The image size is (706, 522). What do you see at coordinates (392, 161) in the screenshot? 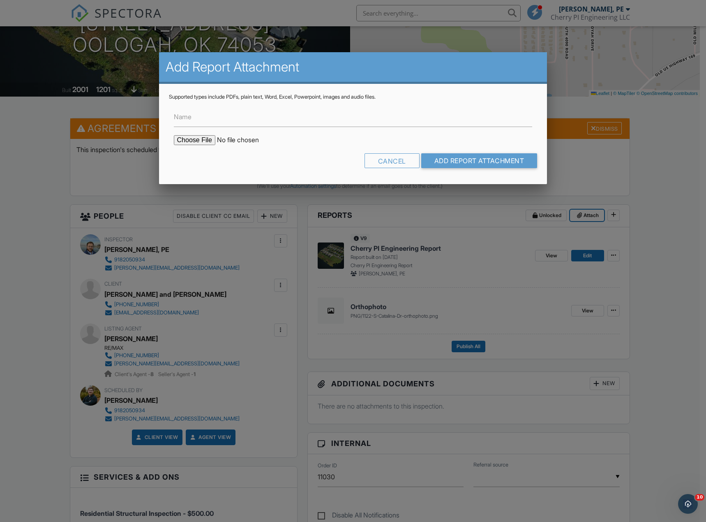
I see `div: Cancel` at bounding box center [392, 161].